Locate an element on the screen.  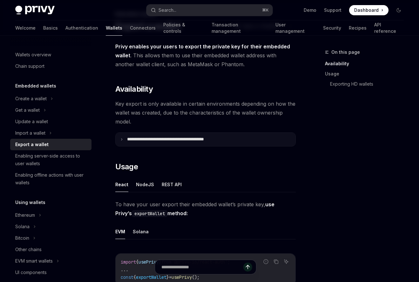
div: Export a wallet is located at coordinates (32, 144).